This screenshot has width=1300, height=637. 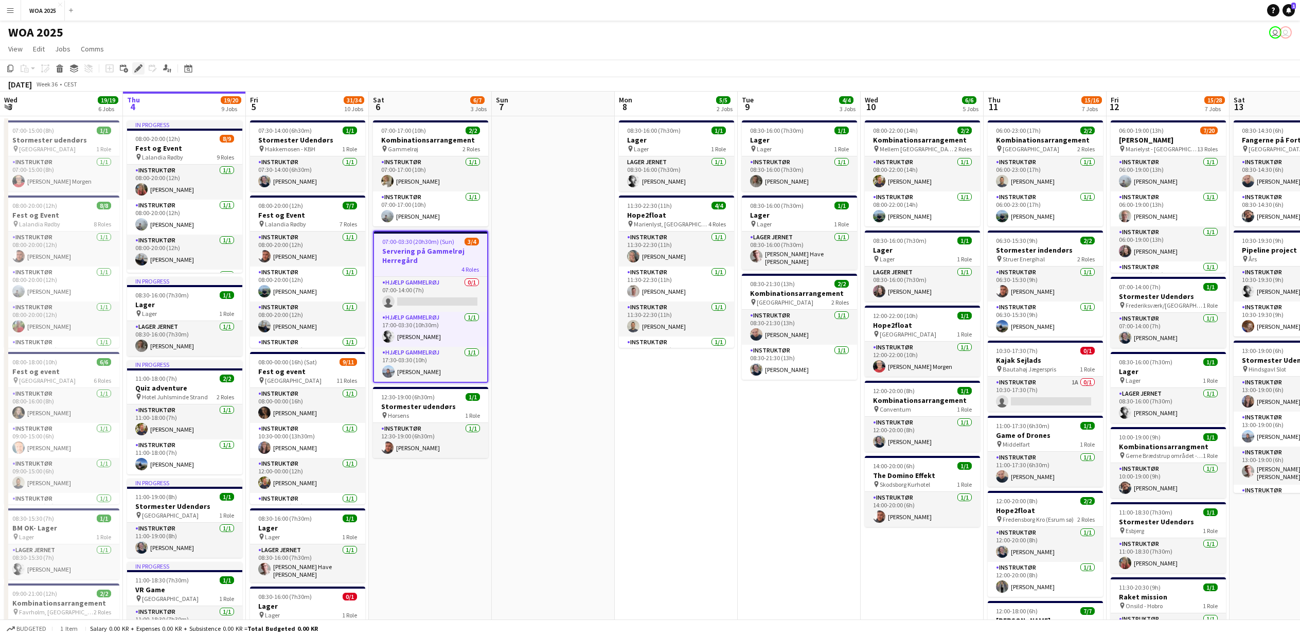 What do you see at coordinates (431, 256) in the screenshot?
I see `h3: Servering på Gammelrøj Herregård` at bounding box center [431, 256].